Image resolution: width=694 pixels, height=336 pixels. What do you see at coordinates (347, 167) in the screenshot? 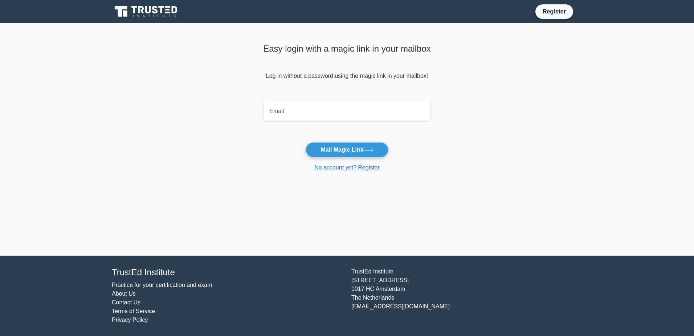
I see `a: No account yet? Register` at bounding box center [347, 167].